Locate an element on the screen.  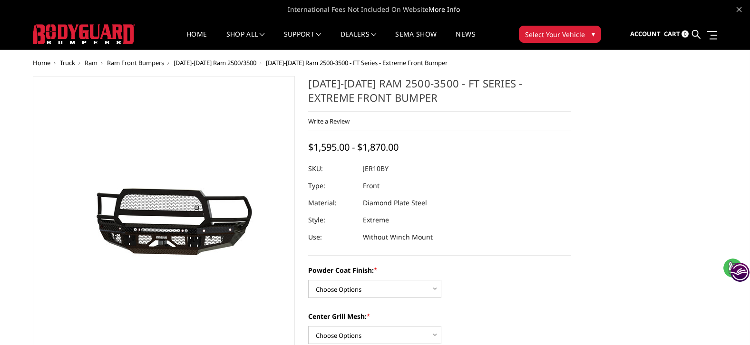
a: shop all is located at coordinates (245, 40).